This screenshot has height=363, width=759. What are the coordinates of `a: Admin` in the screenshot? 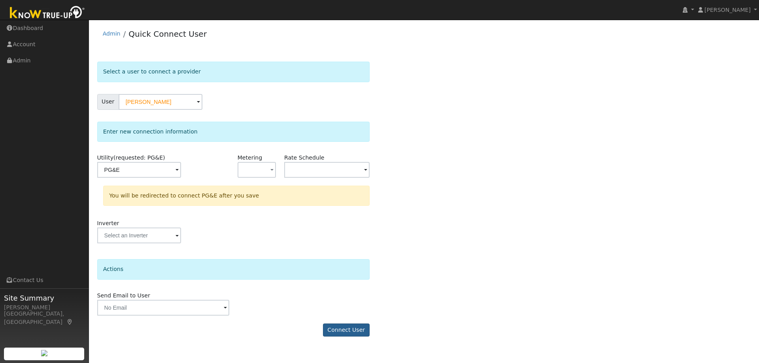 It's located at (112, 34).